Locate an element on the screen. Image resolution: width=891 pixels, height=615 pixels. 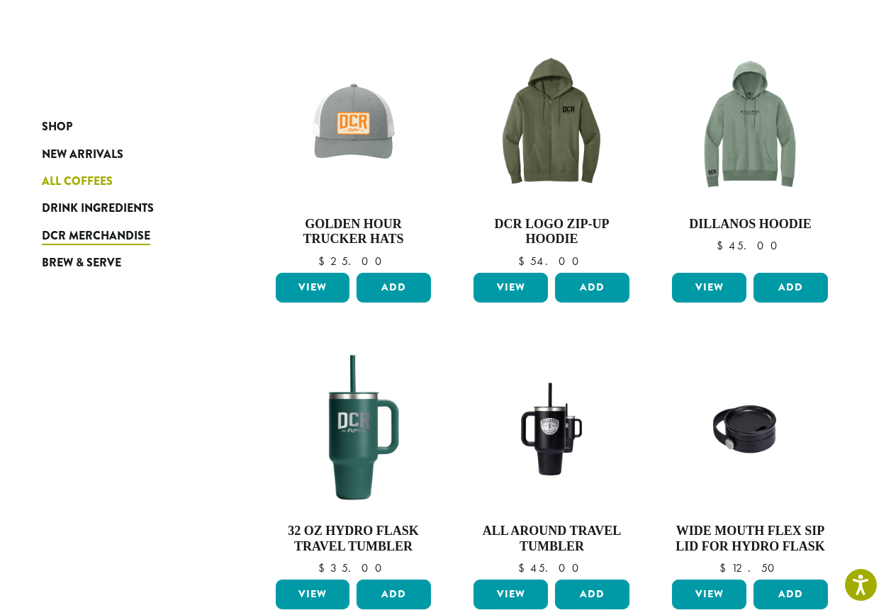
bdi: 25.00 is located at coordinates (353, 261).